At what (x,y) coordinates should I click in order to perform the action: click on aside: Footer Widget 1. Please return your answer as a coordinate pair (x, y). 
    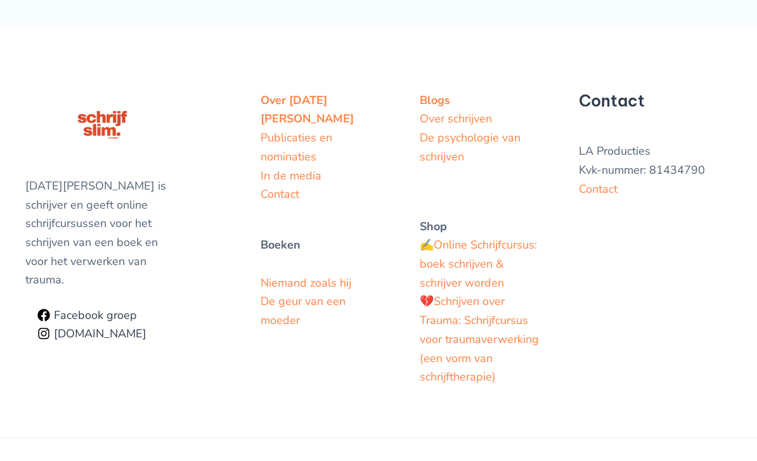
    Looking at the image, I should click on (311, 211).